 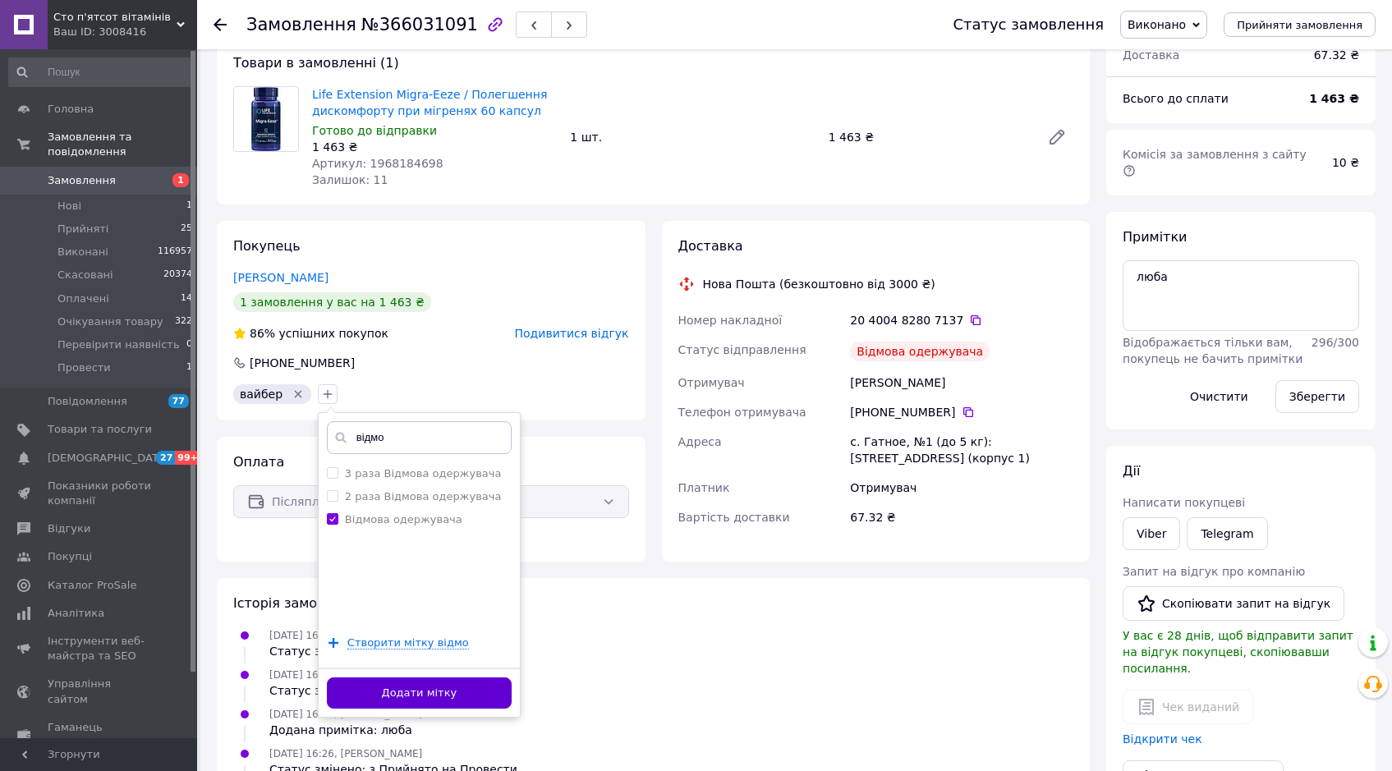 What do you see at coordinates (1057, 137) in the screenshot?
I see `a: Редагувати` at bounding box center [1057, 137].